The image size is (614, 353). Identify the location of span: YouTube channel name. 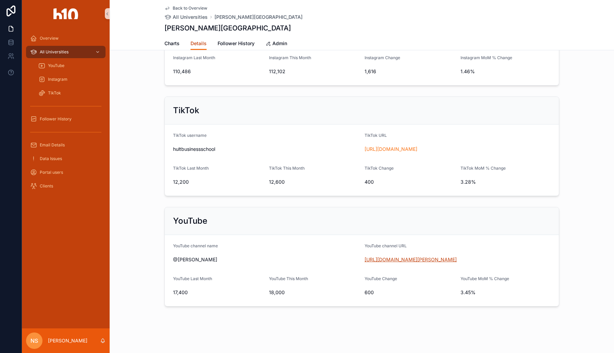
(195, 246).